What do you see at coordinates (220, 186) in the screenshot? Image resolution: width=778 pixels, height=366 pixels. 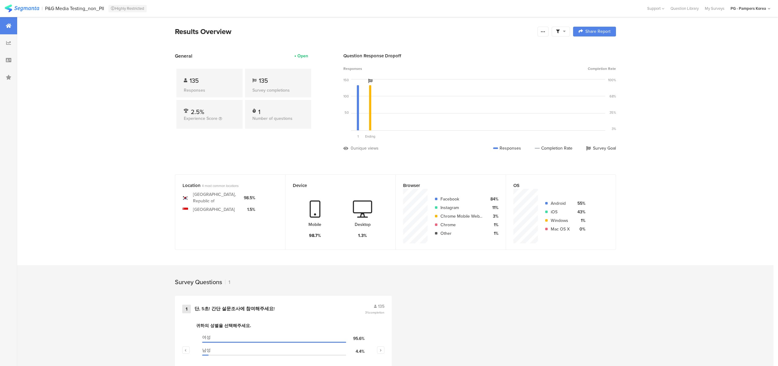 I see `span: 4 most common locations` at bounding box center [220, 186].